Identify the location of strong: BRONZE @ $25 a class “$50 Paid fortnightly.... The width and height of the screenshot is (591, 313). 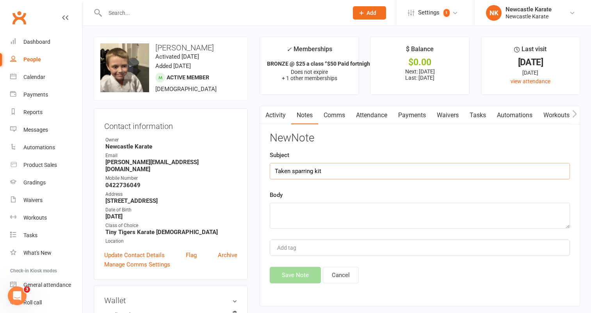
(324, 64).